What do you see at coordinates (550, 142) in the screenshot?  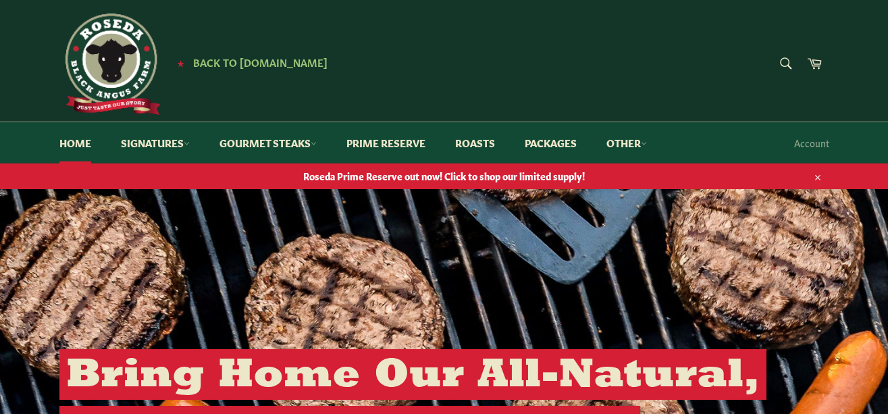 I see `a: Packages` at bounding box center [550, 142].